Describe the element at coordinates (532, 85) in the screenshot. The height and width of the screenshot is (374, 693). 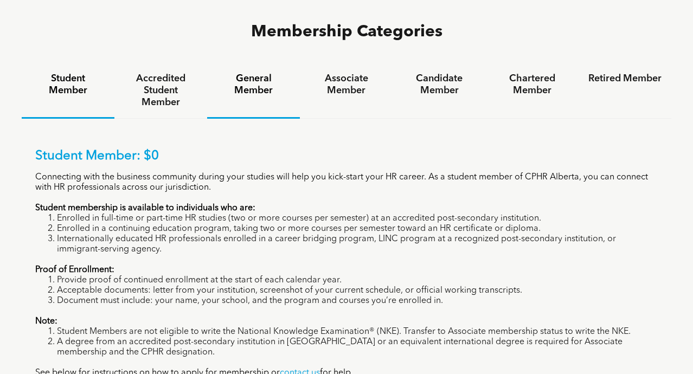
I see `h4: Chartered Member` at that location.